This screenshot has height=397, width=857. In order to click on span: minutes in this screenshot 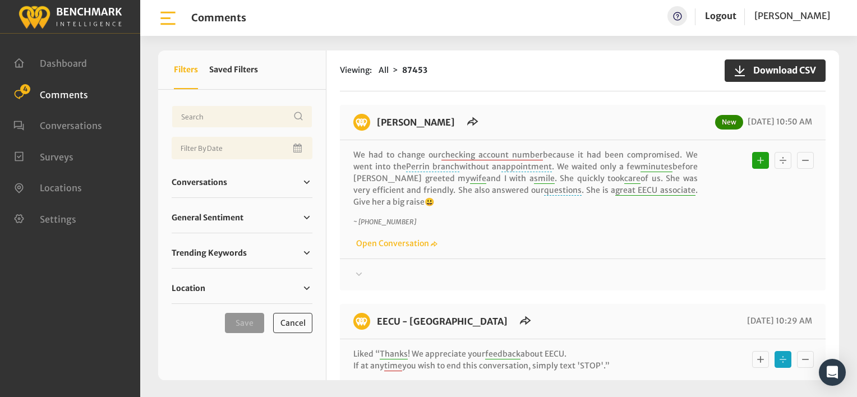, I will do `click(657, 167)`.